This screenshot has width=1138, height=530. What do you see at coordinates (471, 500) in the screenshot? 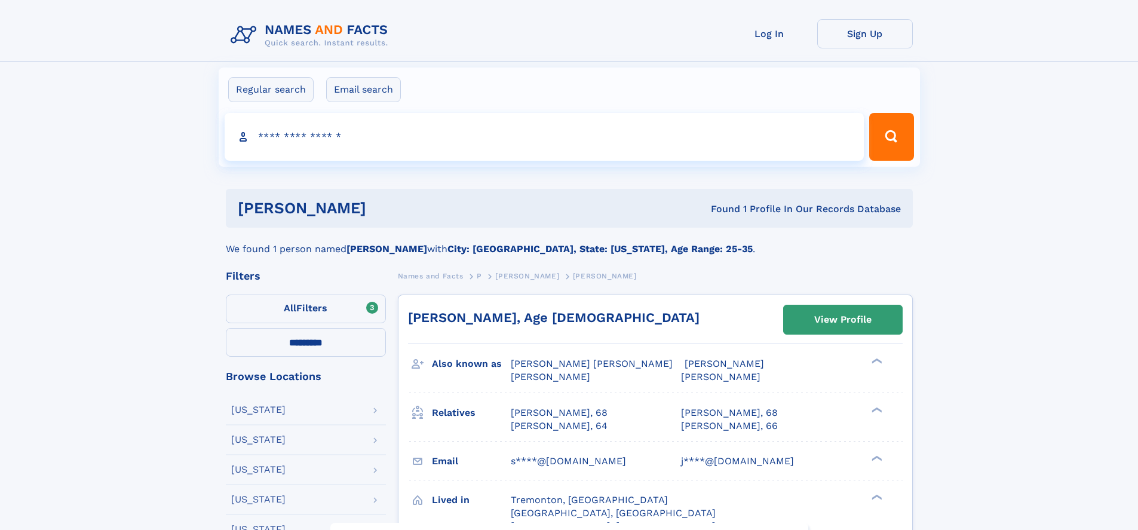
I see `h3: Lived in` at bounding box center [471, 500].